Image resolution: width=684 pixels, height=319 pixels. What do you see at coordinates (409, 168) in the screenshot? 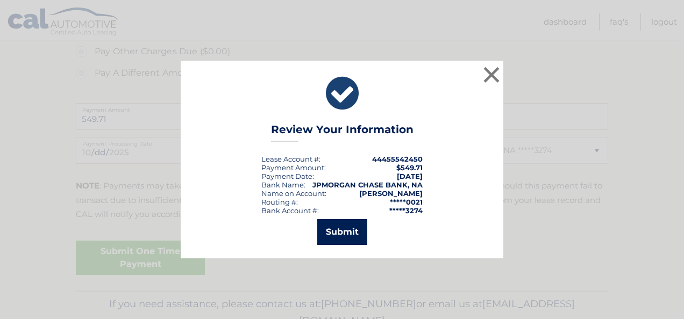
I see `span: $549.71` at bounding box center [409, 168].